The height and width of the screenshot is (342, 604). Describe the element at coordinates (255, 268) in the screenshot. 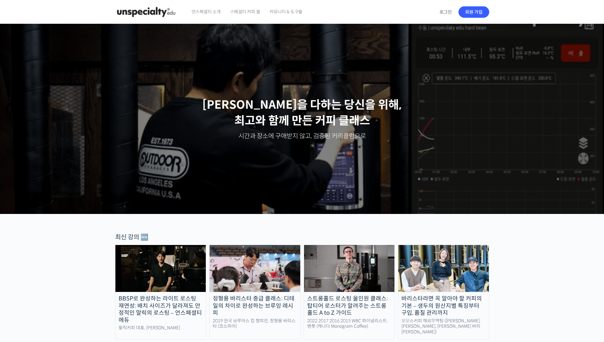

I see `img: advanced-brewing_course-thumbnail.jpeg` at that location.